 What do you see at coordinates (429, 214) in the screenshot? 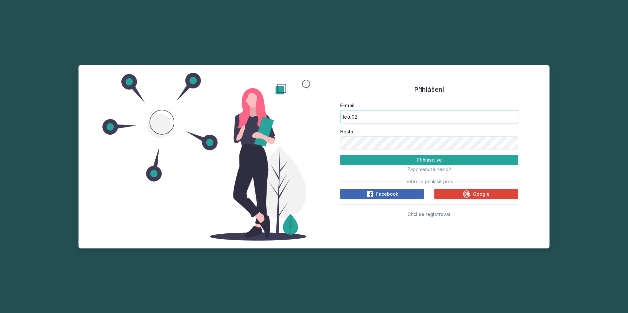
I see `button: Chci se registrovat` at bounding box center [429, 214].